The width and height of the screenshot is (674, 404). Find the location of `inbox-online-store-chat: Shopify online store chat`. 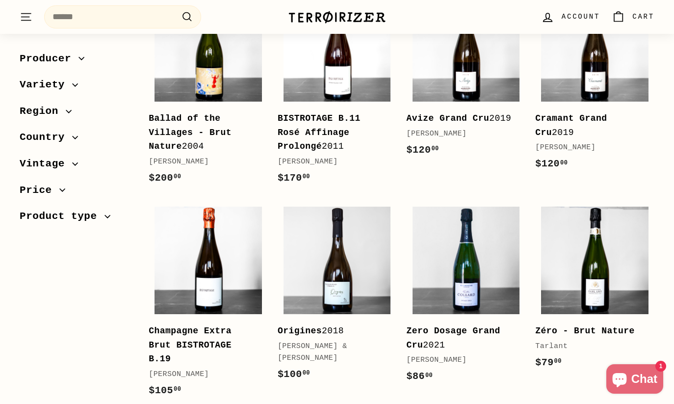

inbox-online-store-chat: Shopify online store chat is located at coordinates (635, 380).